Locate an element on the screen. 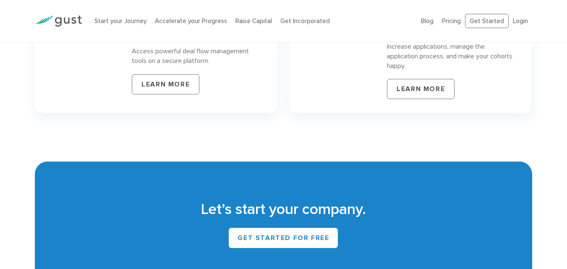 This screenshot has height=269, width=567. a: Get Started for Free is located at coordinates (283, 238).